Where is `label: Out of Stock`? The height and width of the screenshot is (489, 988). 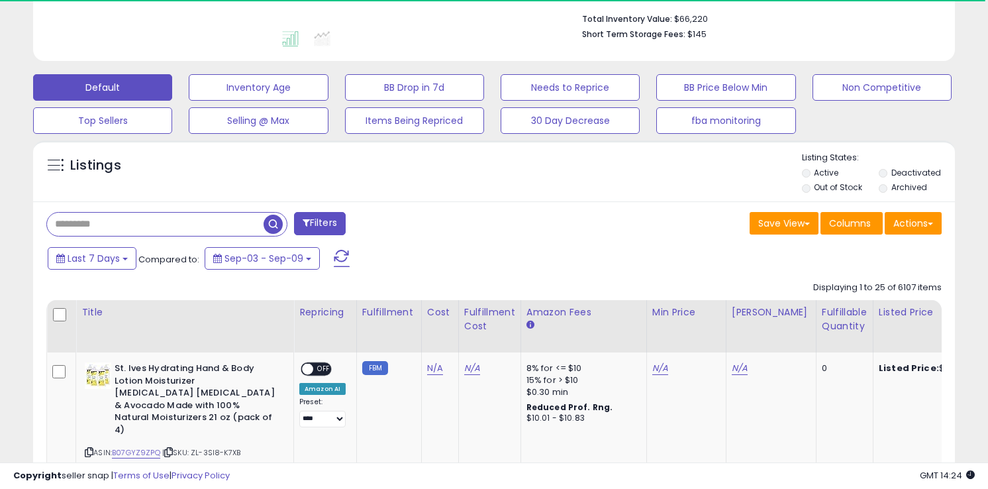
label: Out of Stock is located at coordinates (838, 187).